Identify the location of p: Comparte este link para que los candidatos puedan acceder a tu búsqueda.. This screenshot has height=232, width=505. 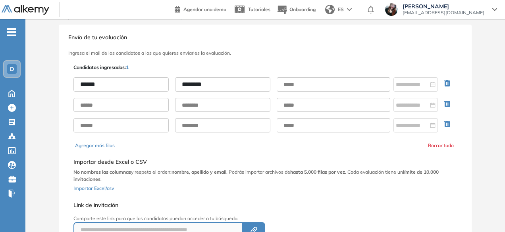
(224, 219).